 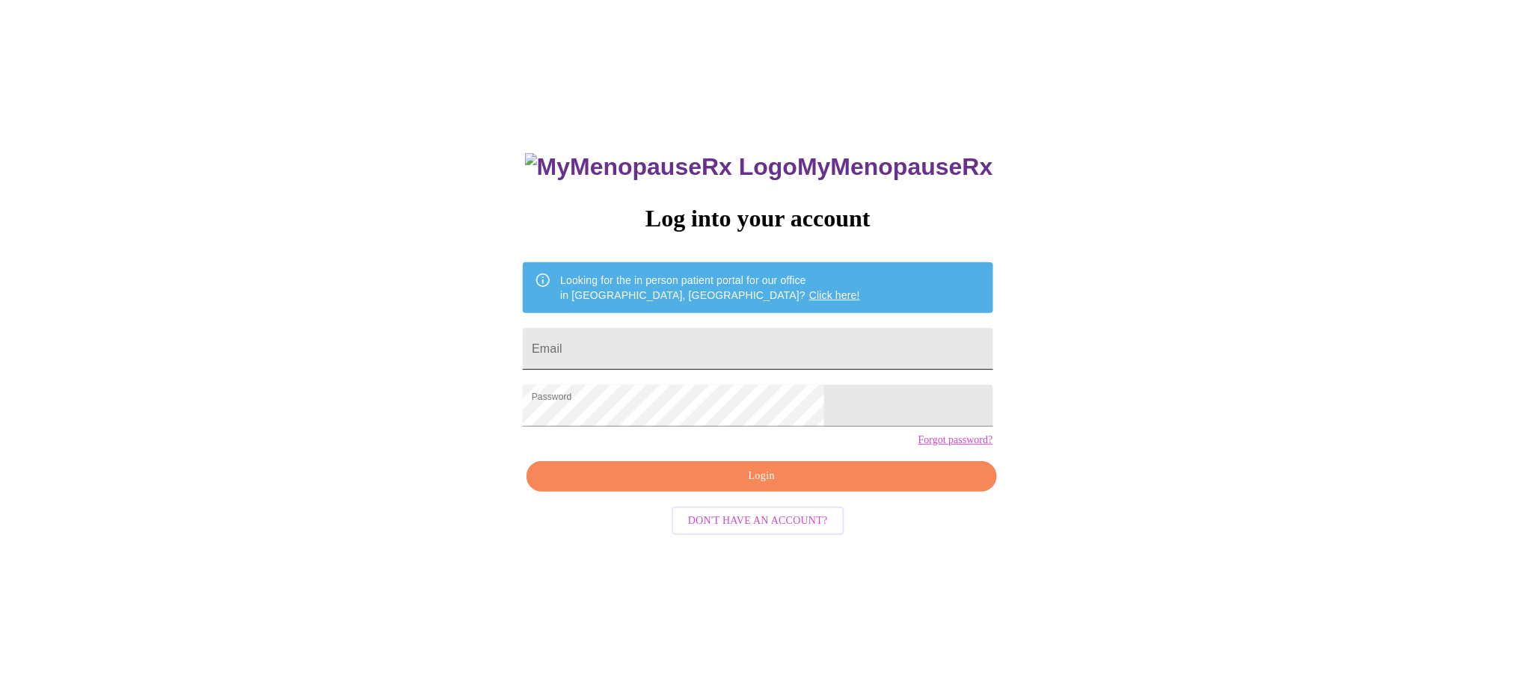 What do you see at coordinates (757, 520) in the screenshot?
I see `a: Don't have an account?` at bounding box center [757, 520].